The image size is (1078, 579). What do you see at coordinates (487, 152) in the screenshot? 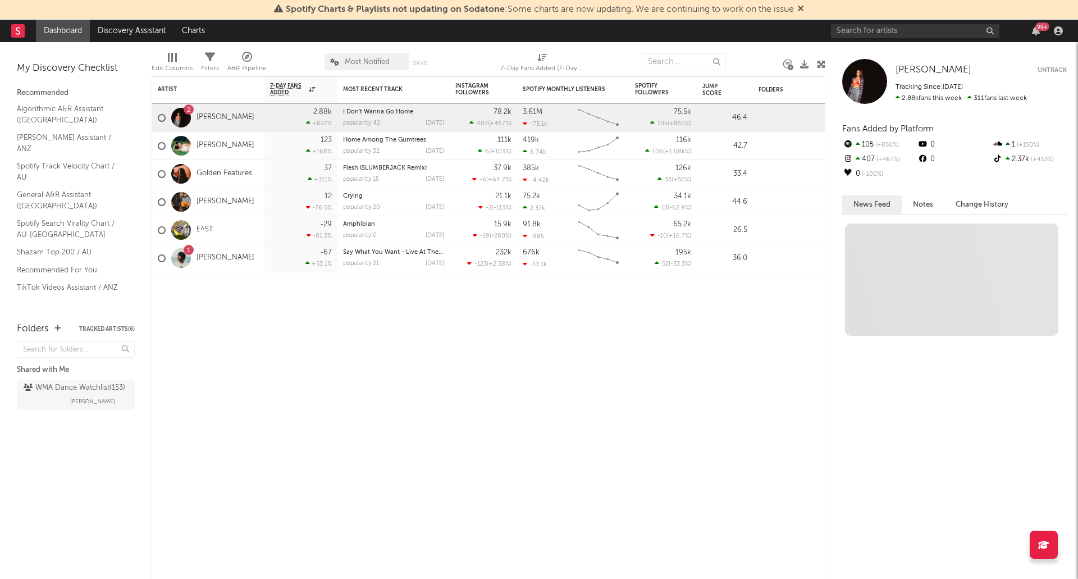
I see `span: 6` at bounding box center [487, 152].